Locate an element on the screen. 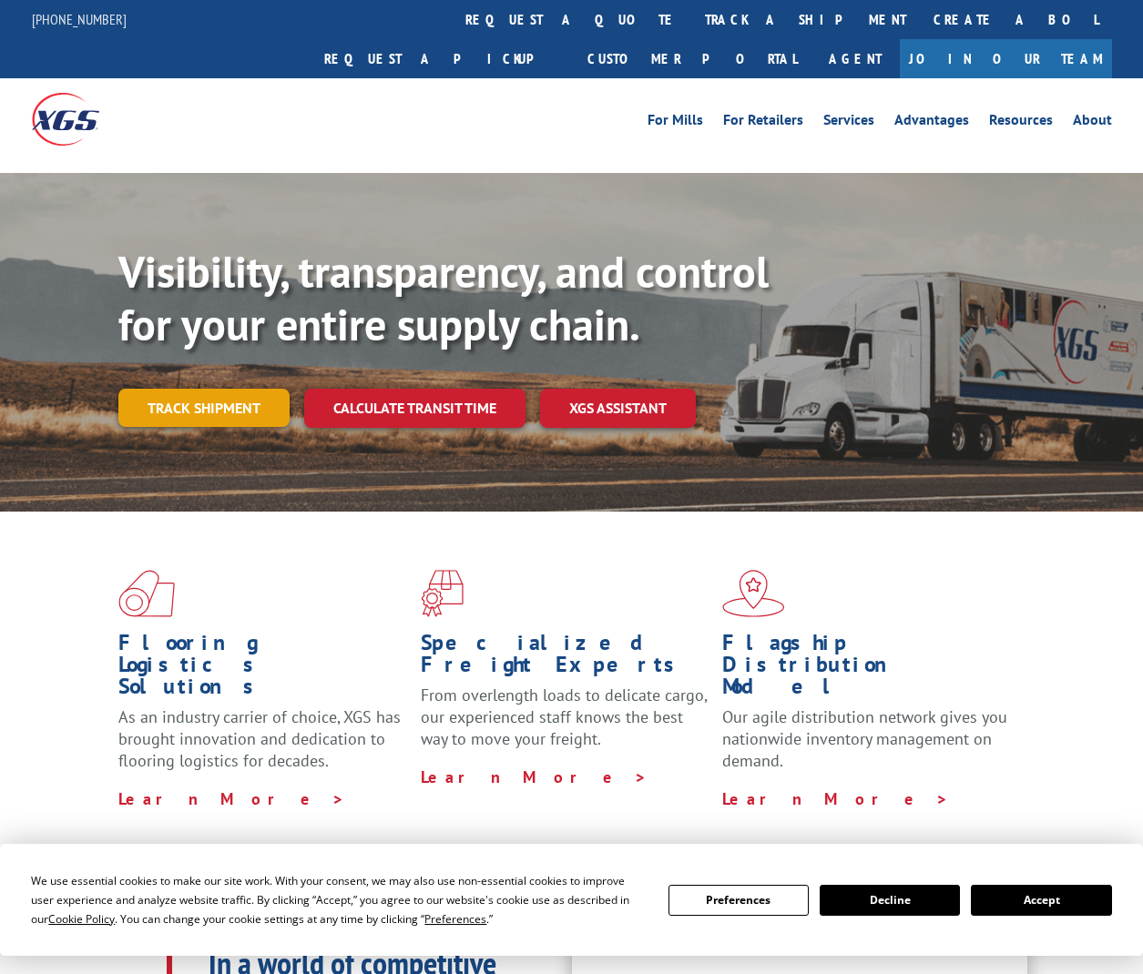 This screenshot has height=974, width=1143. a: Customer Portal is located at coordinates (692, 58).